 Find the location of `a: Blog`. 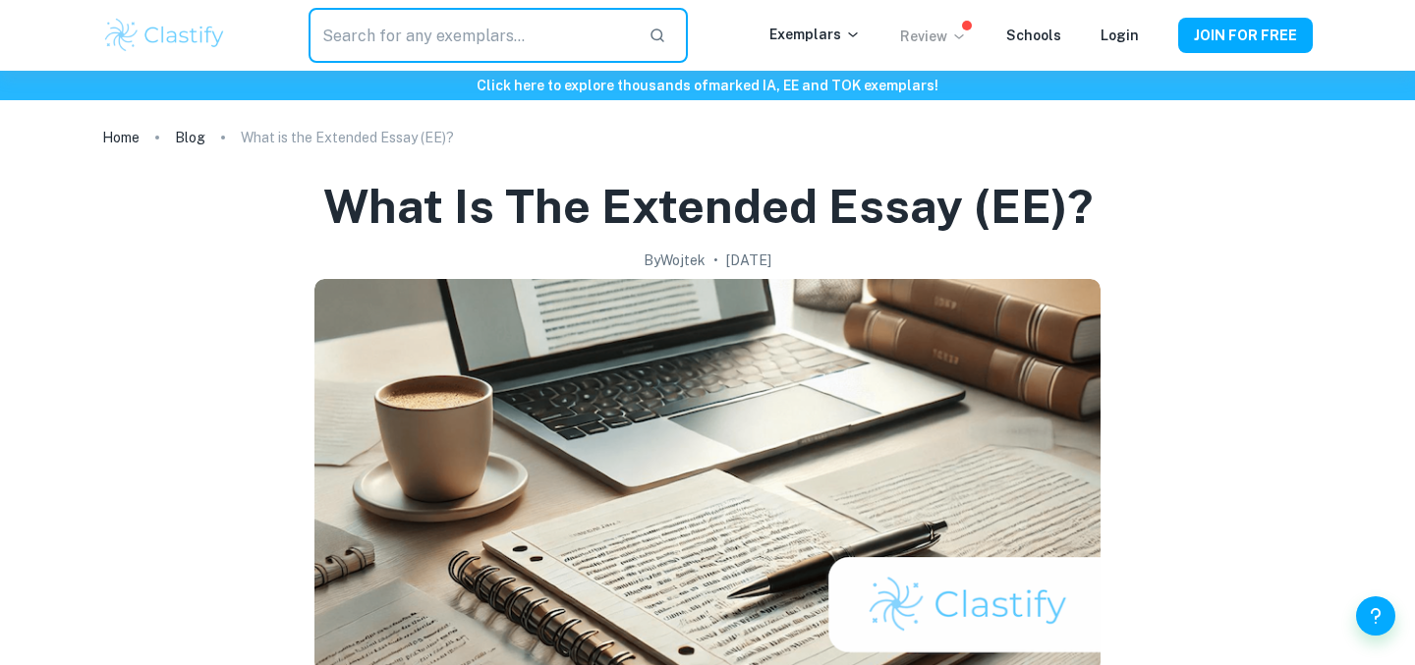

a: Blog is located at coordinates (190, 138).